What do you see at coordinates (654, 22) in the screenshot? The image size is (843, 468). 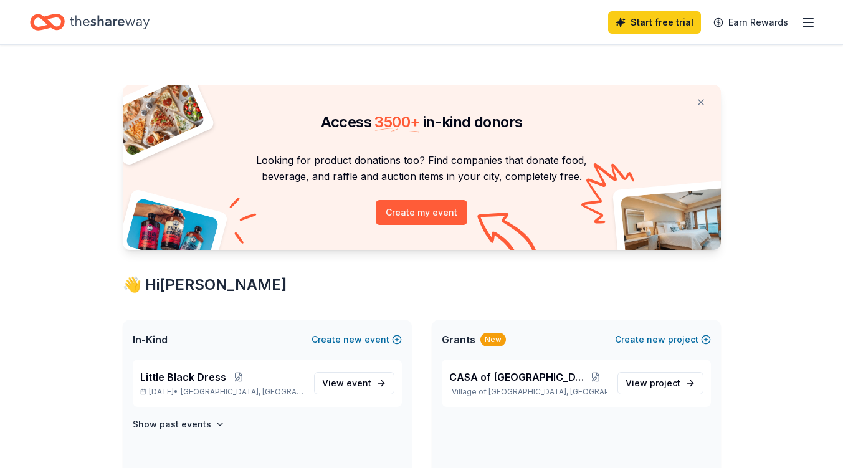 I see `a: Start free trial` at bounding box center [654, 22].